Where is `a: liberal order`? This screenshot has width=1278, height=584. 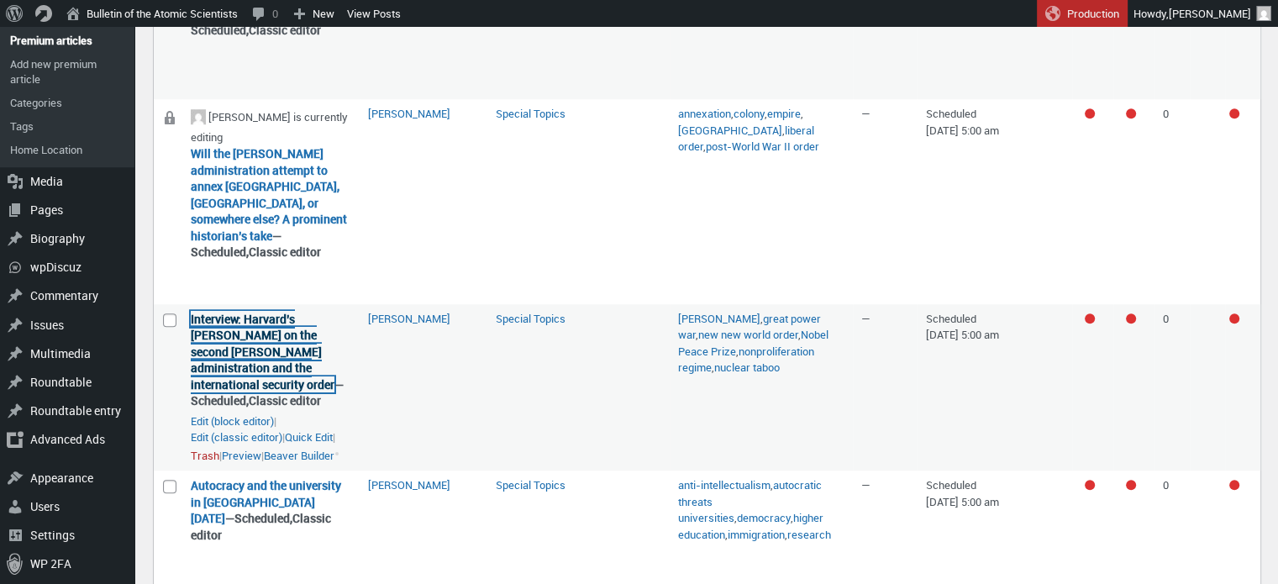
a: liberal order is located at coordinates (746, 139).